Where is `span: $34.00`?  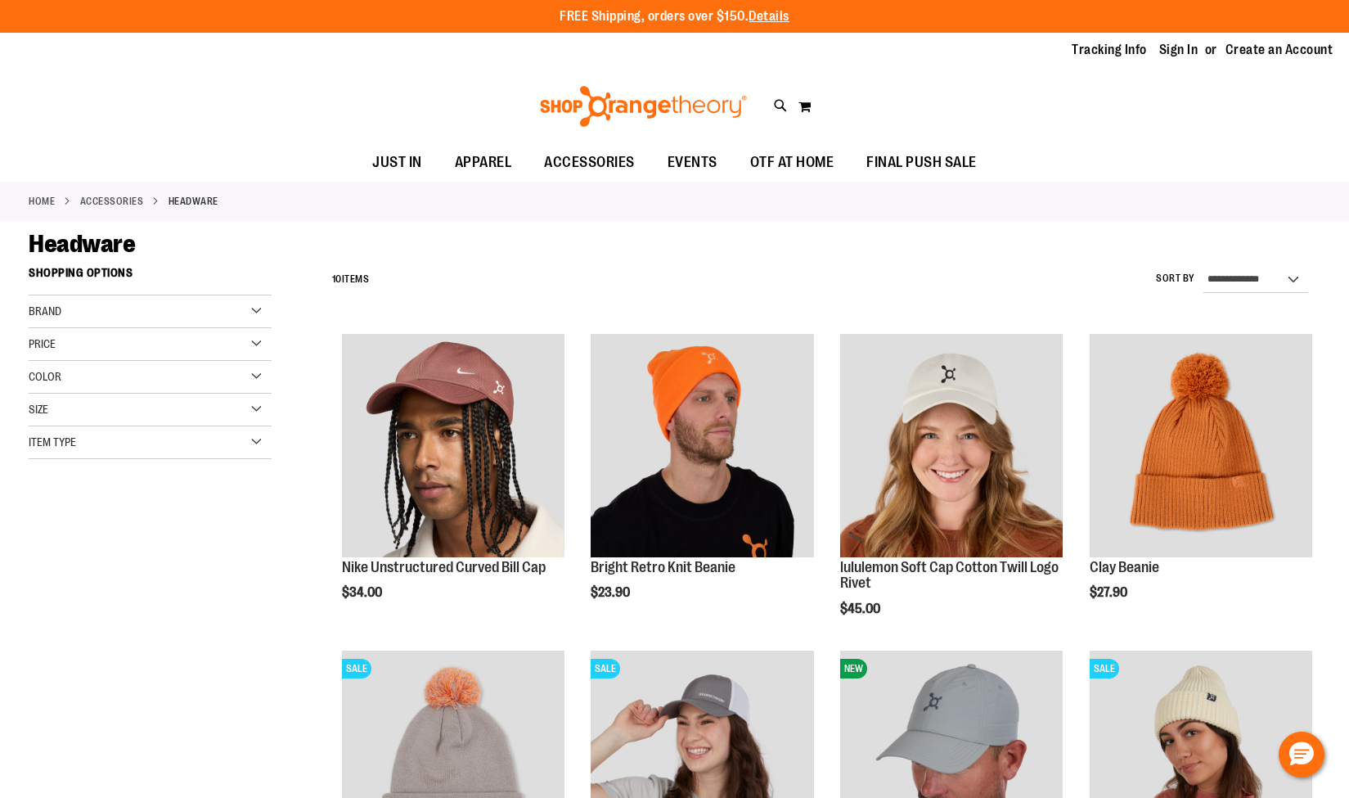 span: $34.00 is located at coordinates (363, 592).